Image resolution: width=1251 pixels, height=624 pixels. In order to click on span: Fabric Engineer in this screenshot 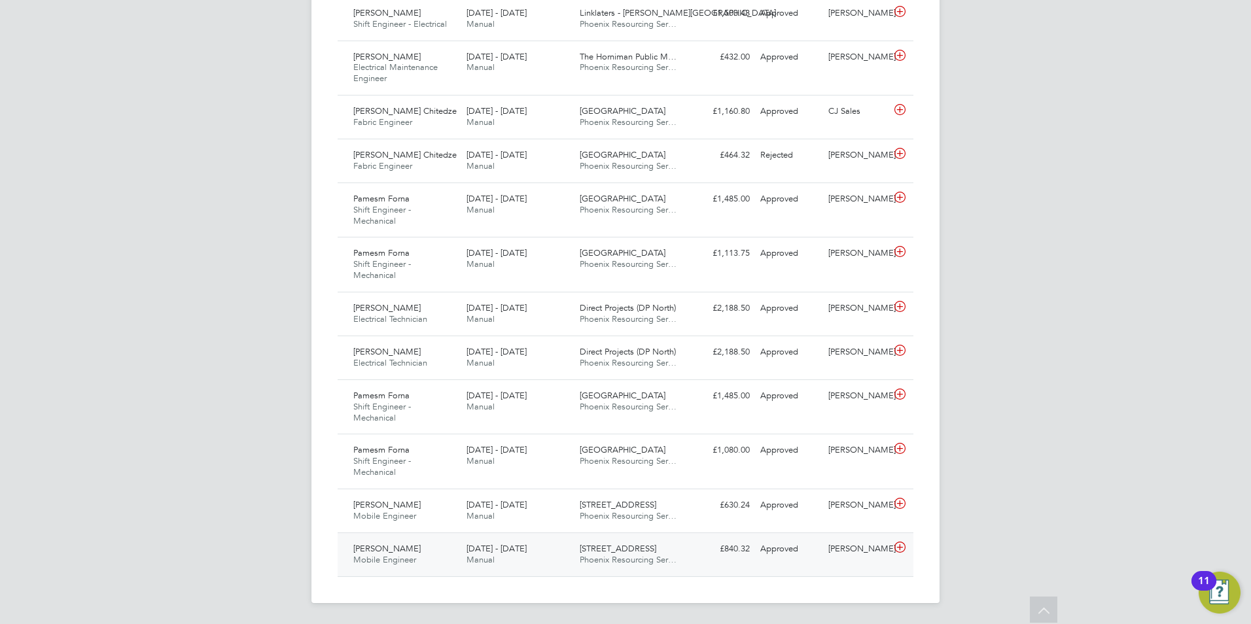, I will do `click(383, 122)`.